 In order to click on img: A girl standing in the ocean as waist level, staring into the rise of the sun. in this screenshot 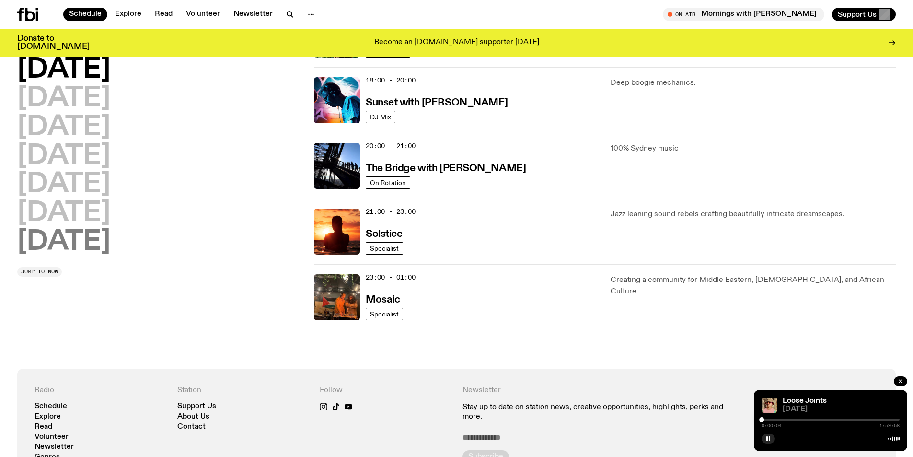, I will do `click(337, 231)`.